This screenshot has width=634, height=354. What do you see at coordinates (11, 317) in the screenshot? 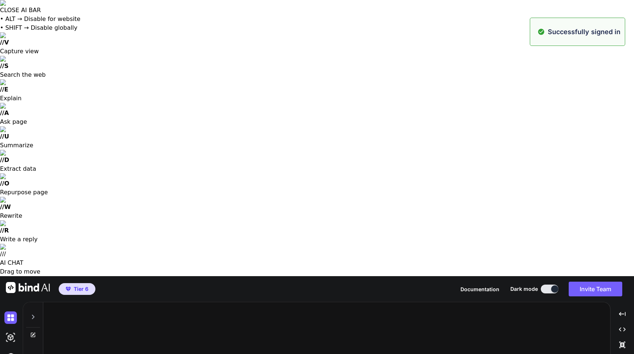
I see `img: darkChat` at bounding box center [11, 317].